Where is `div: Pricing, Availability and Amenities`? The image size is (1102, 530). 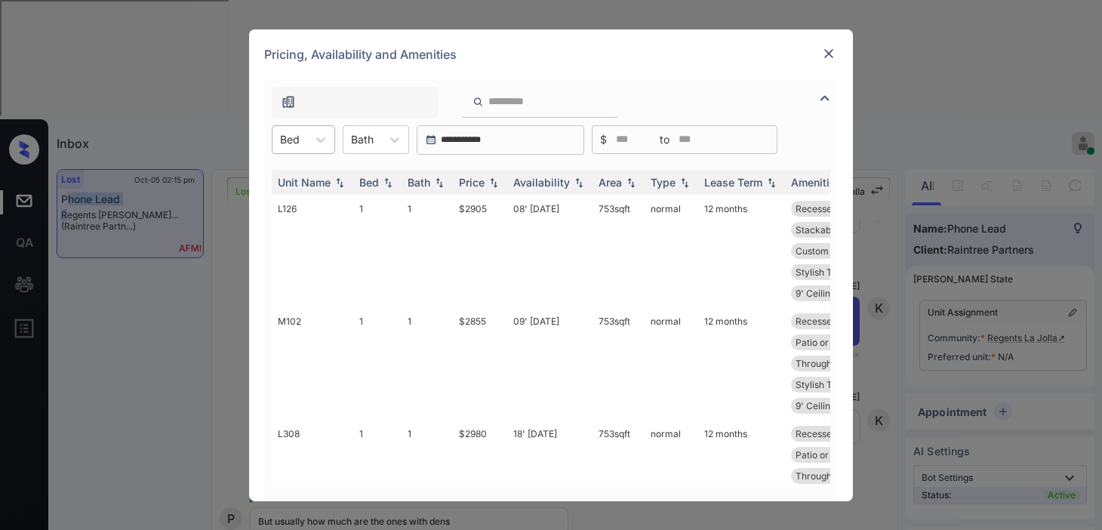
div: Pricing, Availability and Amenities is located at coordinates (551, 54).